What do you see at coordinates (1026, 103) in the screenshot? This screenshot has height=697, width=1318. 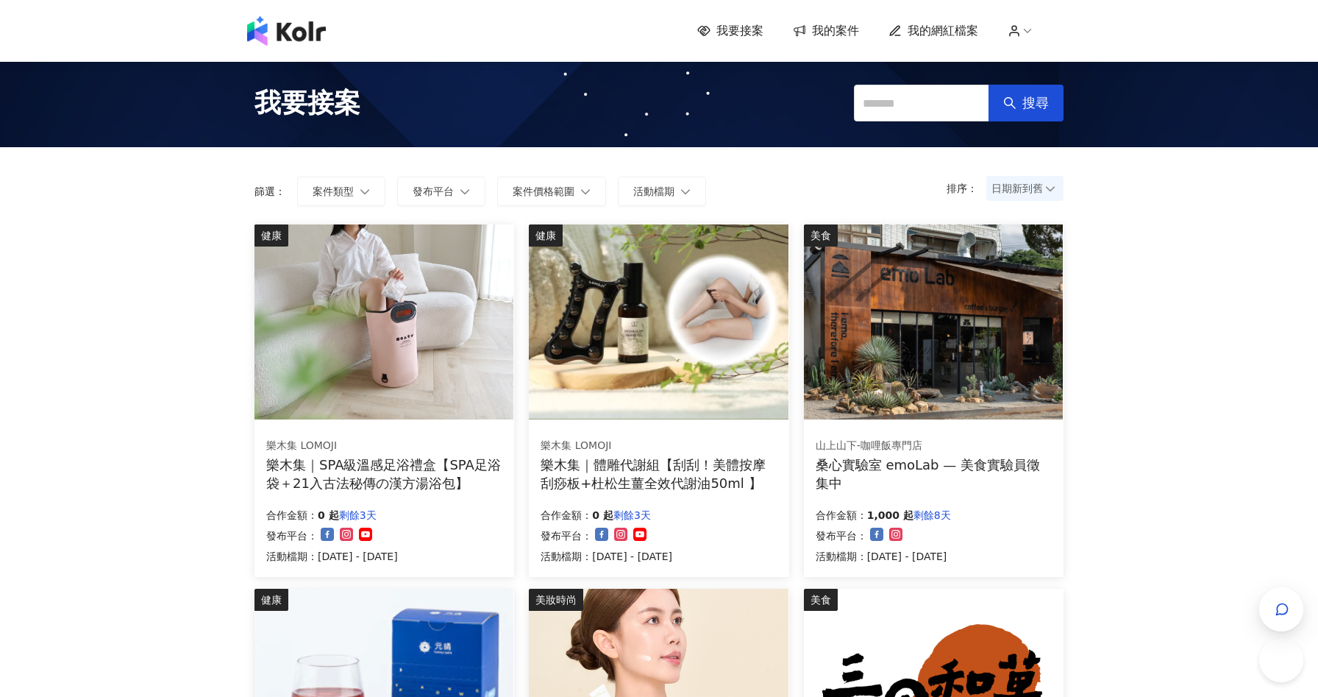 I see `button: 搜尋` at bounding box center [1026, 103].